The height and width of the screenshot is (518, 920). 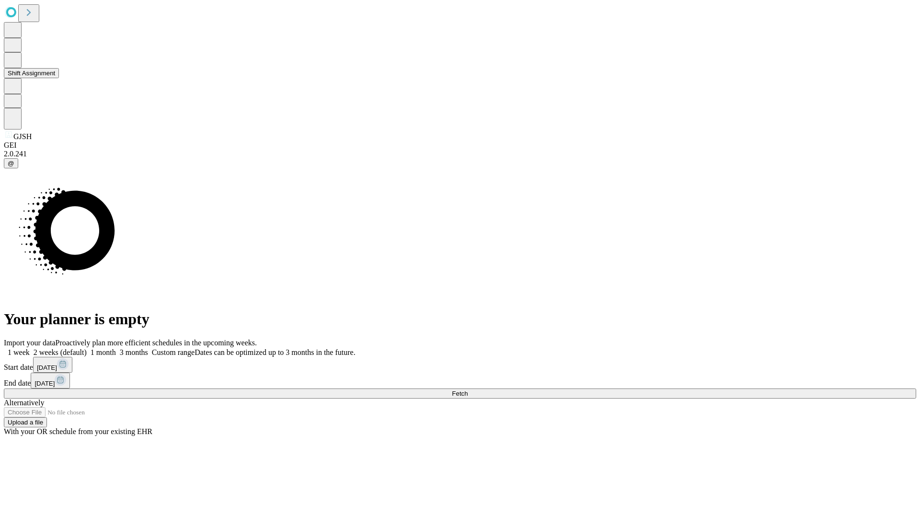 I want to click on span: 1 week, so click(x=19, y=352).